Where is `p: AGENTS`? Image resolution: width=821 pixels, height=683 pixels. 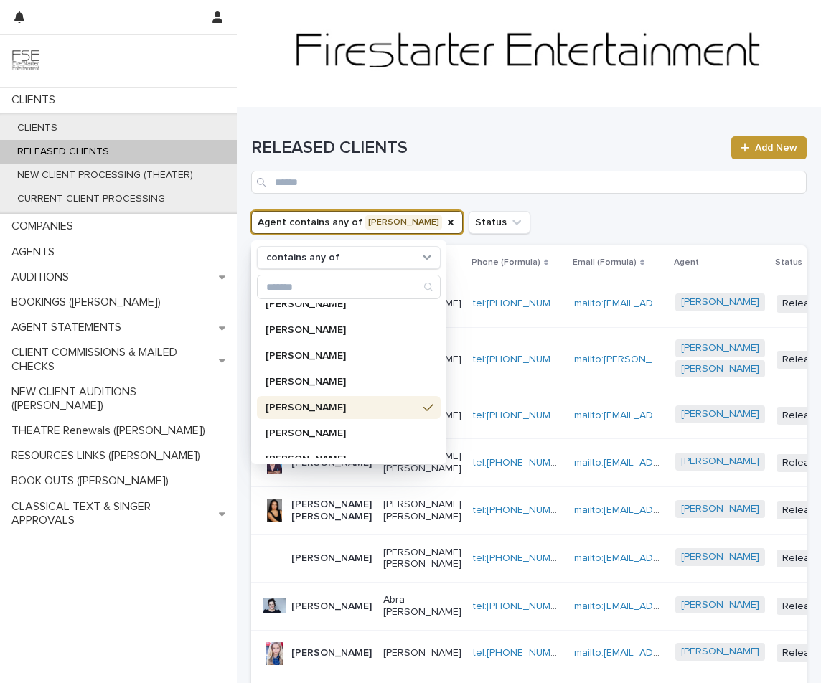
p: AGENTS is located at coordinates (36, 252).